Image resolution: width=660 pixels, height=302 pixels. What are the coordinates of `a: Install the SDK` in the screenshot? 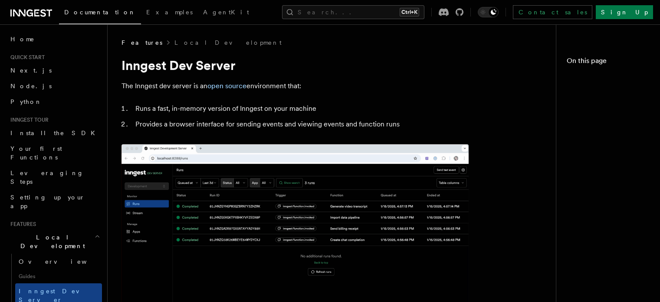 It's located at (54, 133).